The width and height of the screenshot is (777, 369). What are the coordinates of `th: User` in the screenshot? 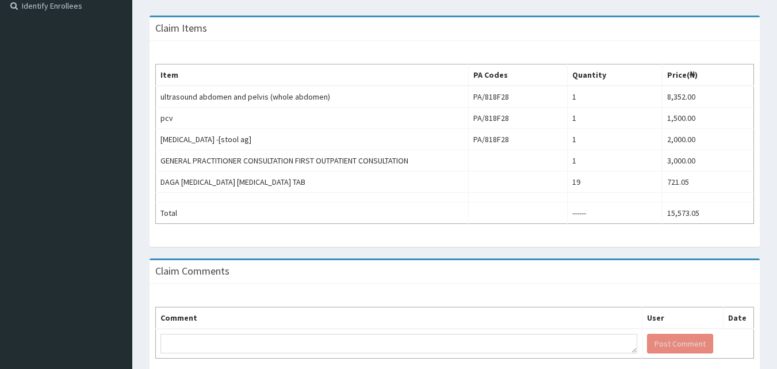 It's located at (683, 318).